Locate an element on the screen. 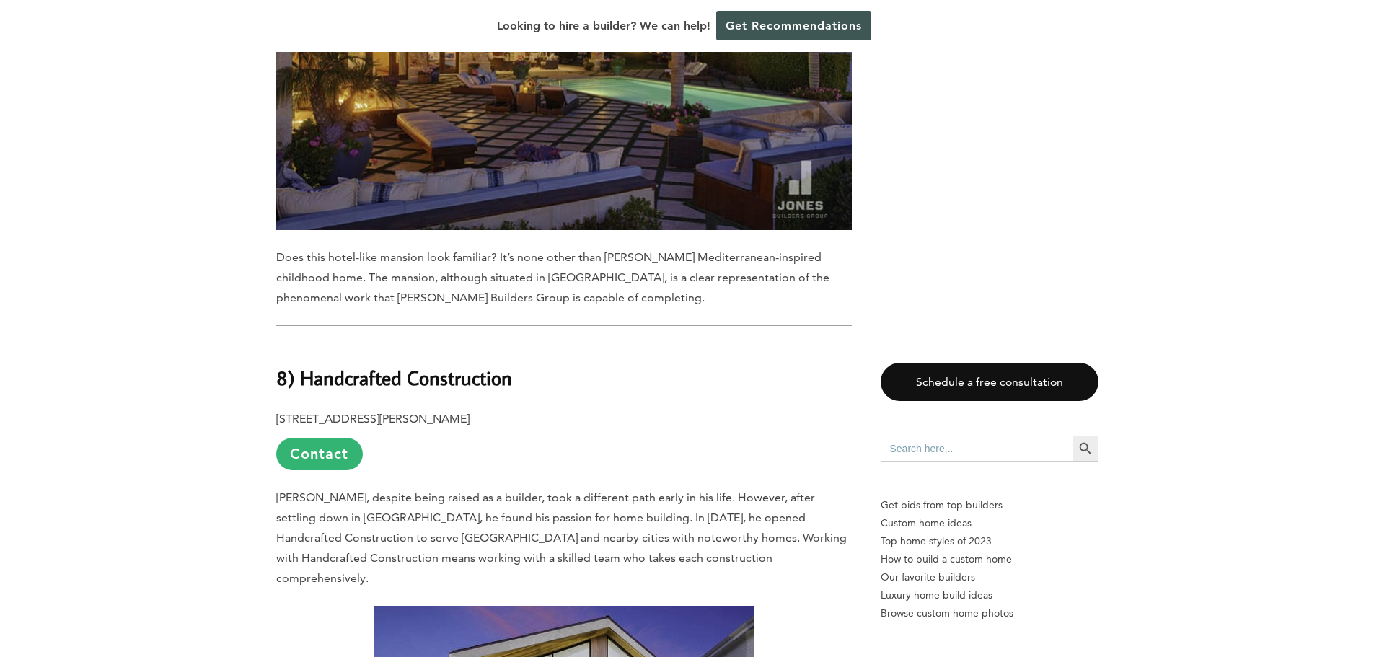 This screenshot has height=657, width=1374. a: Luxury home build ideas is located at coordinates (989, 595).